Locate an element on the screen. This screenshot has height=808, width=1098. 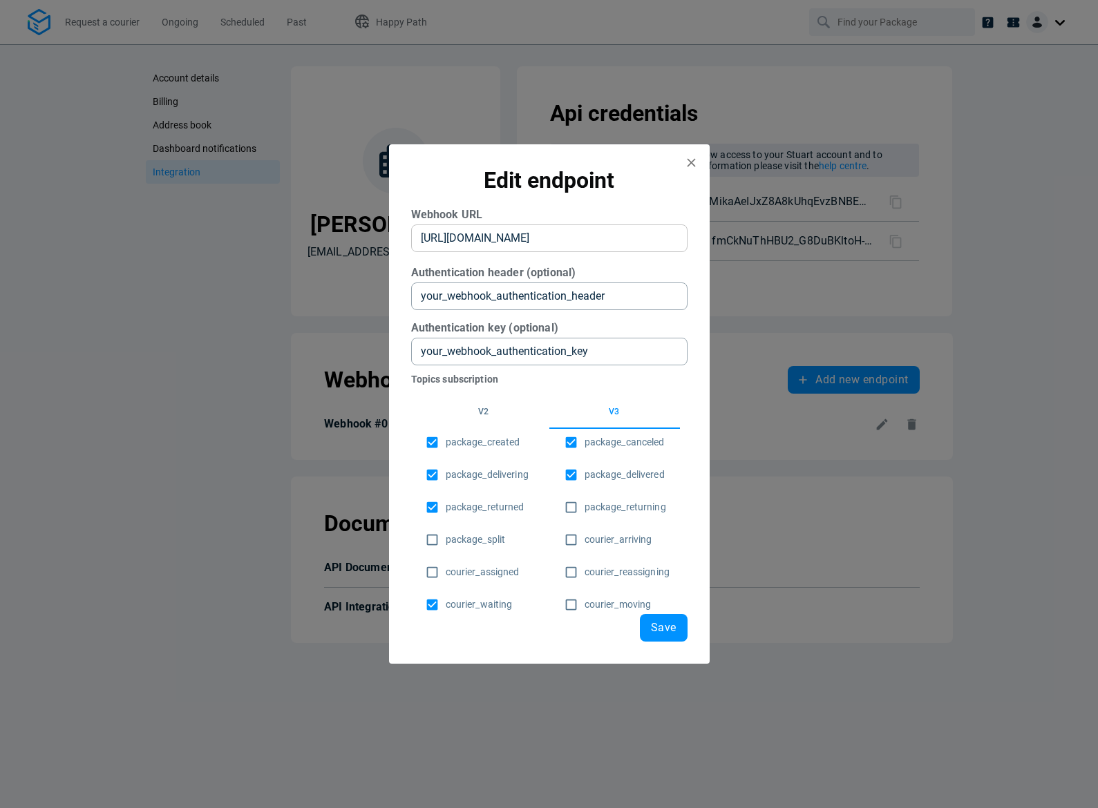
span: courier_moving is located at coordinates (618, 605).